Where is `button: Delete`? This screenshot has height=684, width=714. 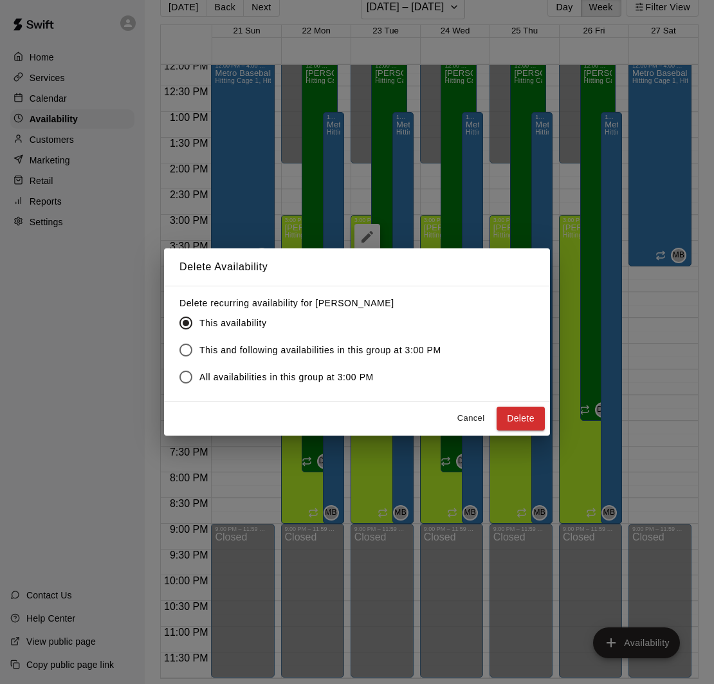 button: Delete is located at coordinates (520, 418).